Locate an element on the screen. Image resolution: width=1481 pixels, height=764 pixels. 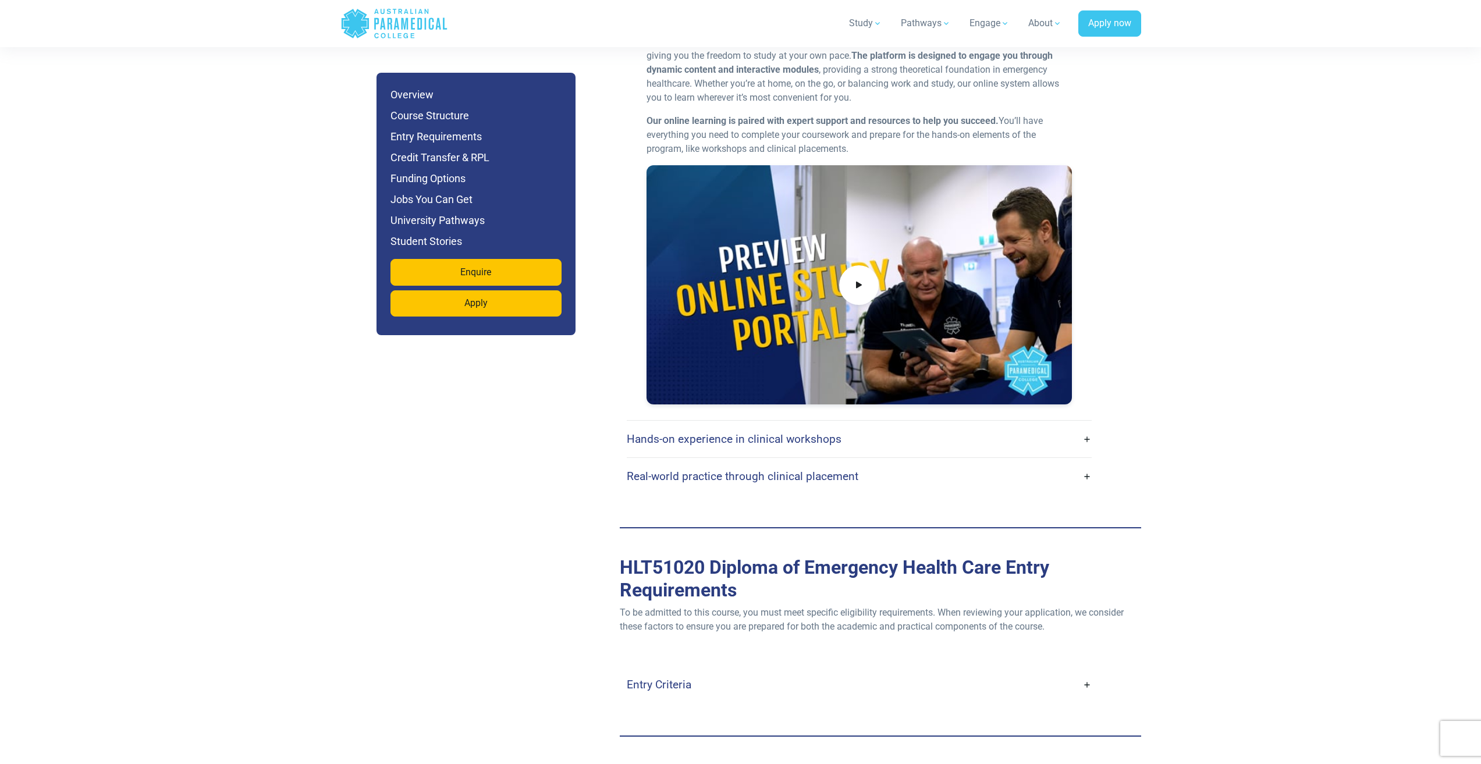
p: To be admitted to this course, you must meet specific eligibility requirements. When reviewing yo... is located at coordinates (880, 620).